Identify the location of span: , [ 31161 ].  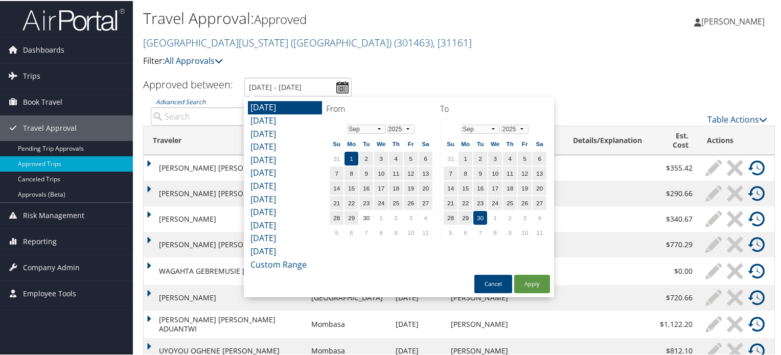
(452, 41).